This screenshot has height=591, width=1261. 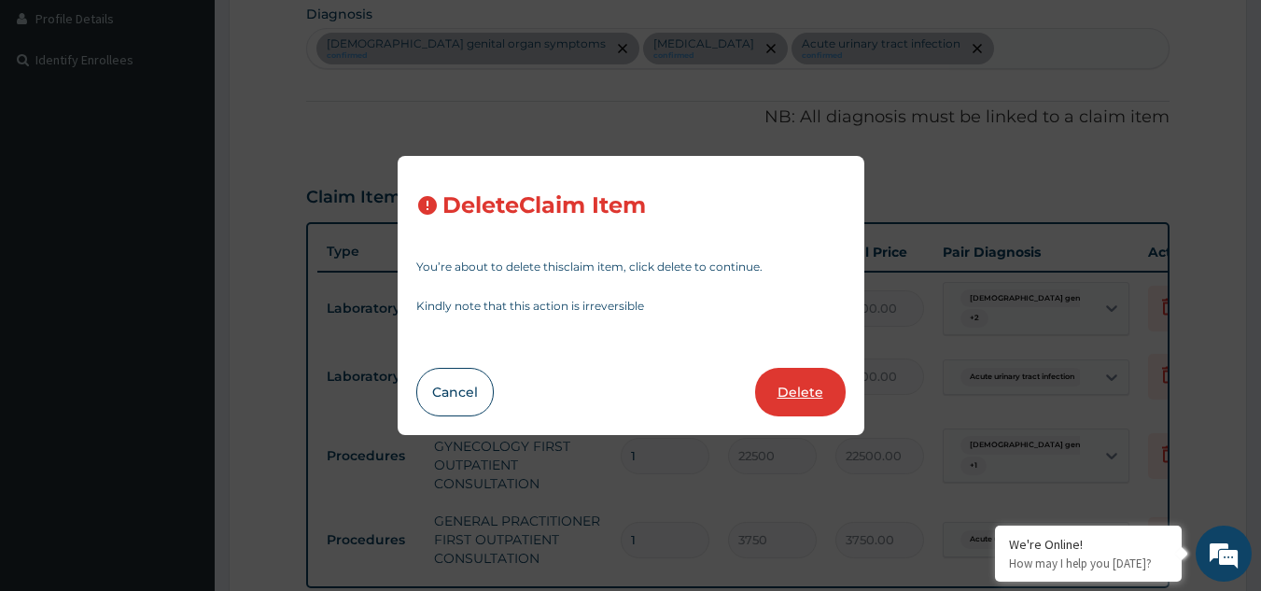 What do you see at coordinates (631, 306) in the screenshot?
I see `p: Kindly note that this action is irreversible` at bounding box center [631, 306].